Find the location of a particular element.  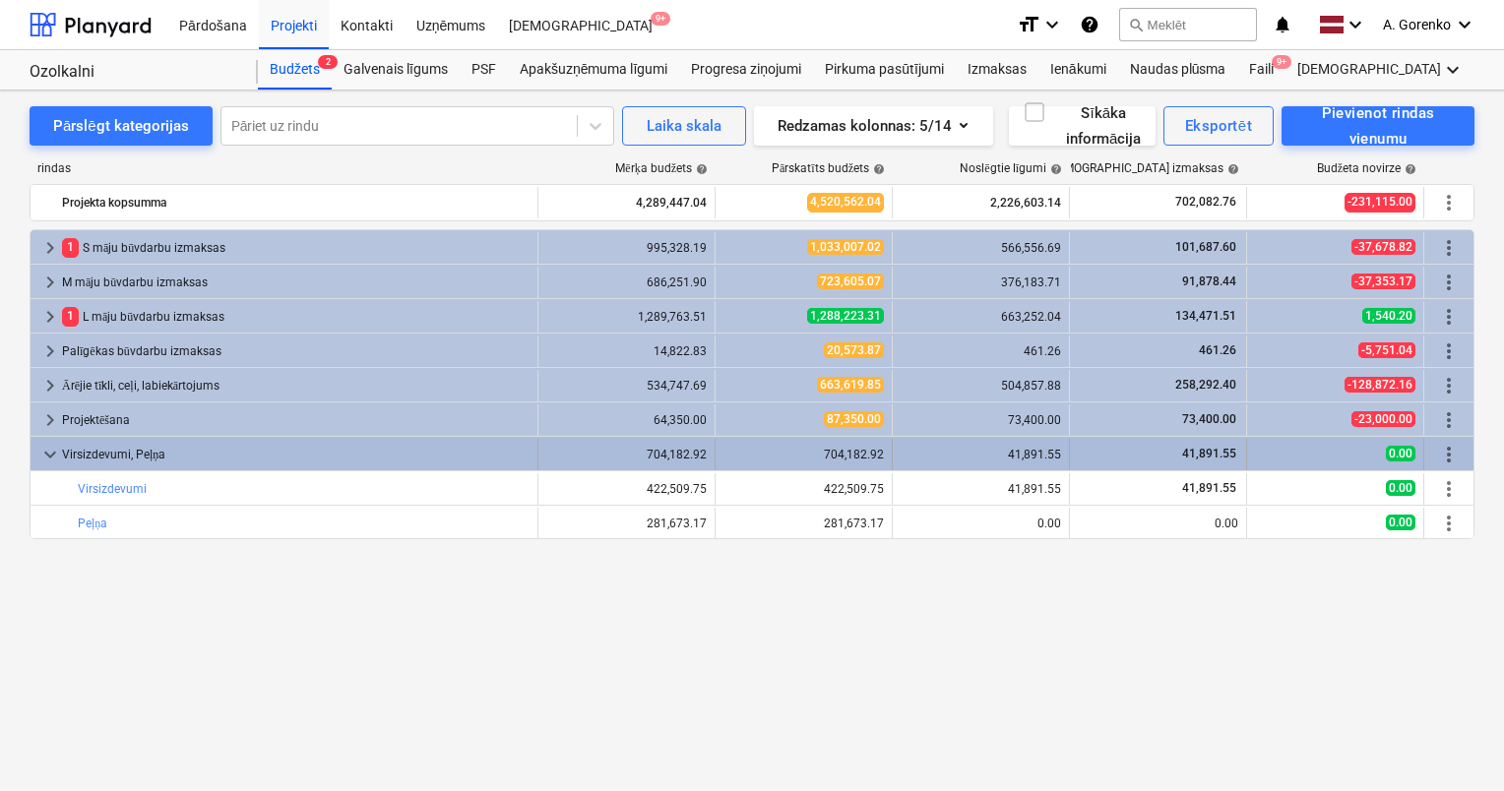

div: 504,857.88 is located at coordinates (980, 386).